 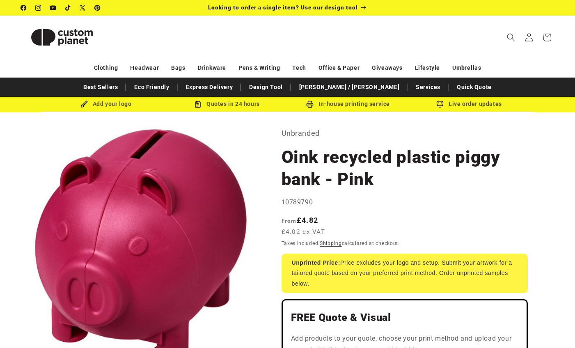 I want to click on span: From, so click(x=289, y=221).